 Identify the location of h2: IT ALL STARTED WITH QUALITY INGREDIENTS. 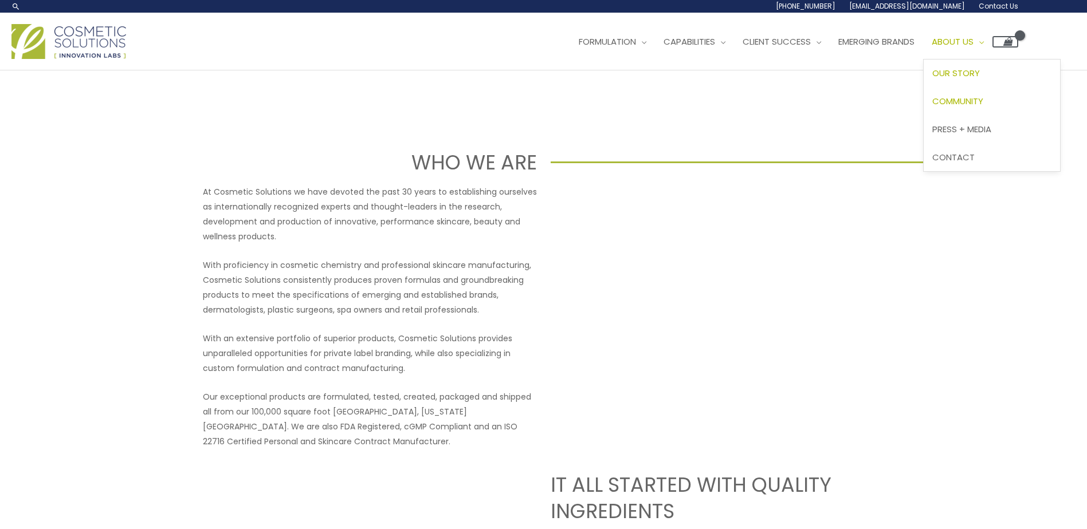
(717, 498).